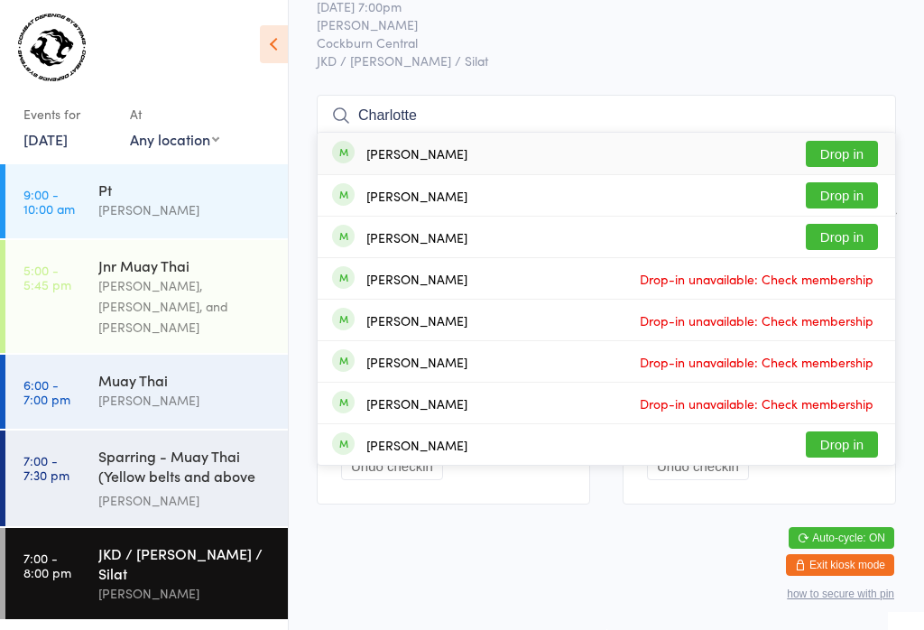 This screenshot has height=630, width=924. Describe the element at coordinates (841, 538) in the screenshot. I see `button: Auto-cycle: ON` at that location.